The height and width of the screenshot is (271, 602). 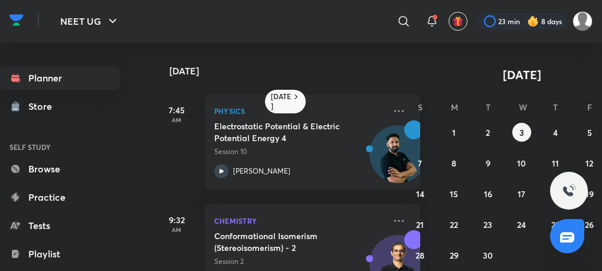 I want to click on abbr: September 24, 2025, so click(x=521, y=224).